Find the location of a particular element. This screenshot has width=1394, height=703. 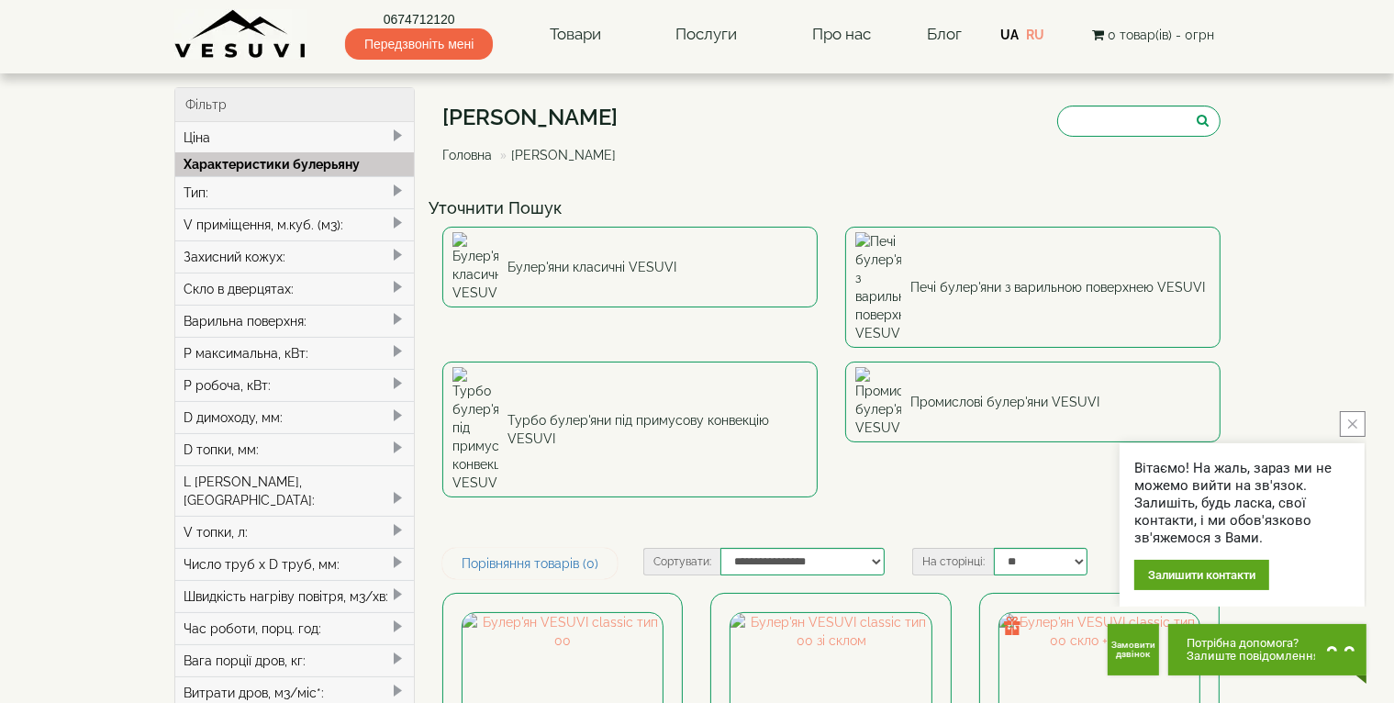

div: Вага порції дров, кг: is located at coordinates (295, 660).